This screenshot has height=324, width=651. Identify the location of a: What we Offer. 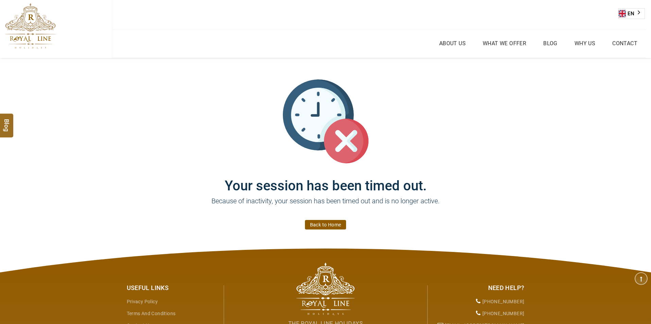
(505, 43).